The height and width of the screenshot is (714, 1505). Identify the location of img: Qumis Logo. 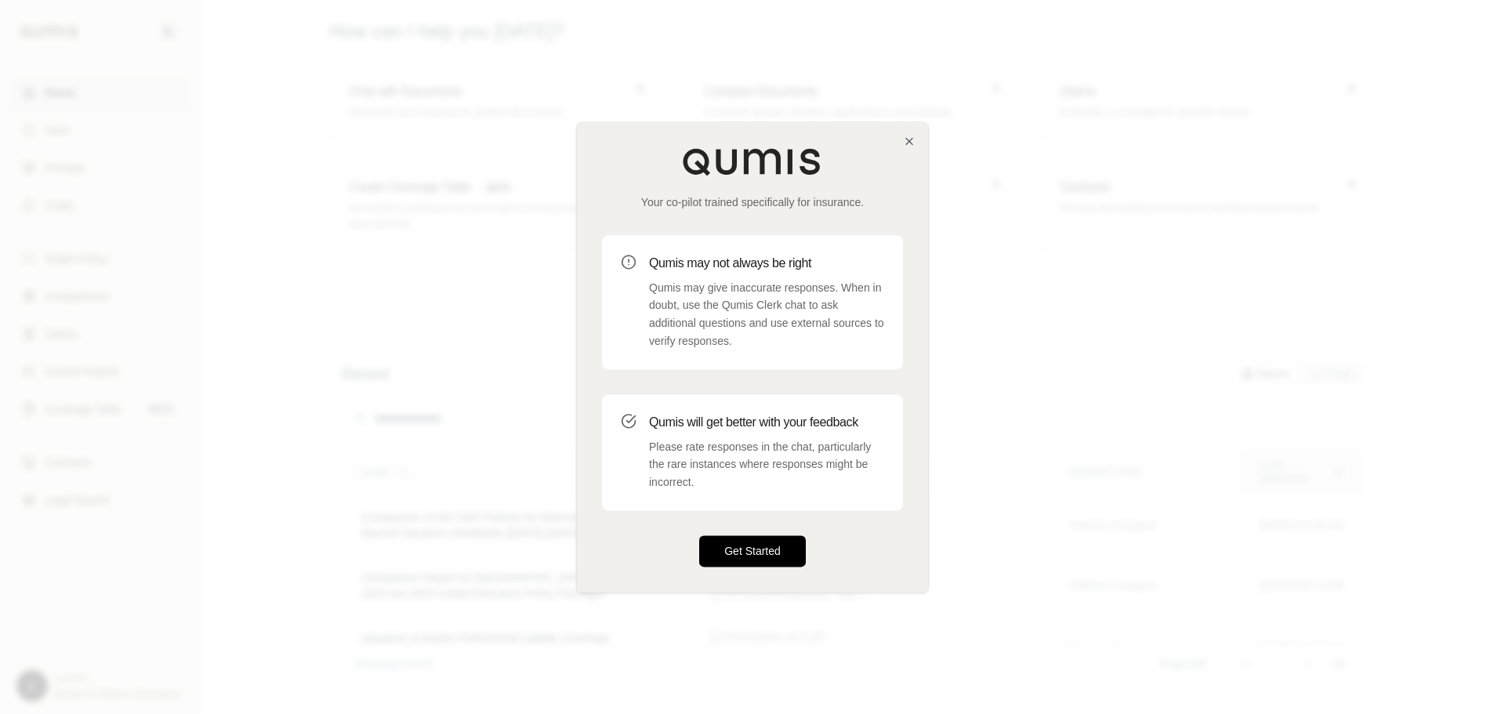
(752, 161).